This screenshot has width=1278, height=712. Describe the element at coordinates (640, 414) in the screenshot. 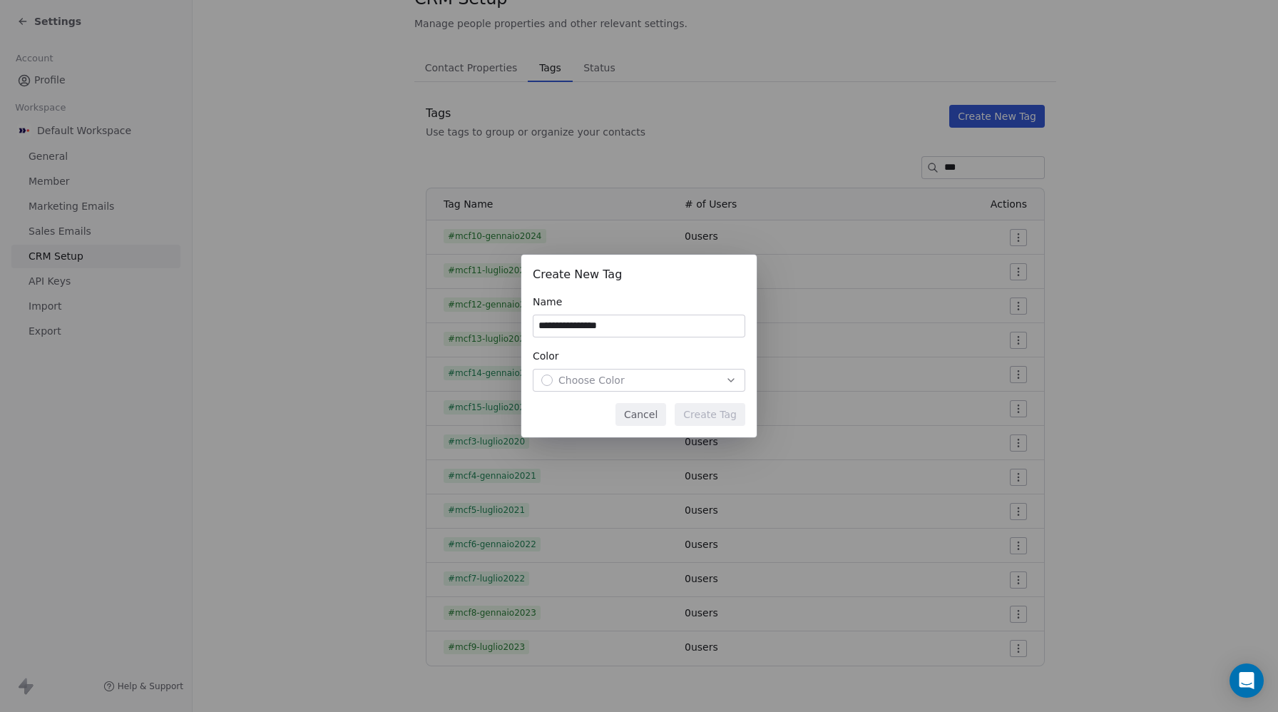

I see `button: Cancel` at that location.